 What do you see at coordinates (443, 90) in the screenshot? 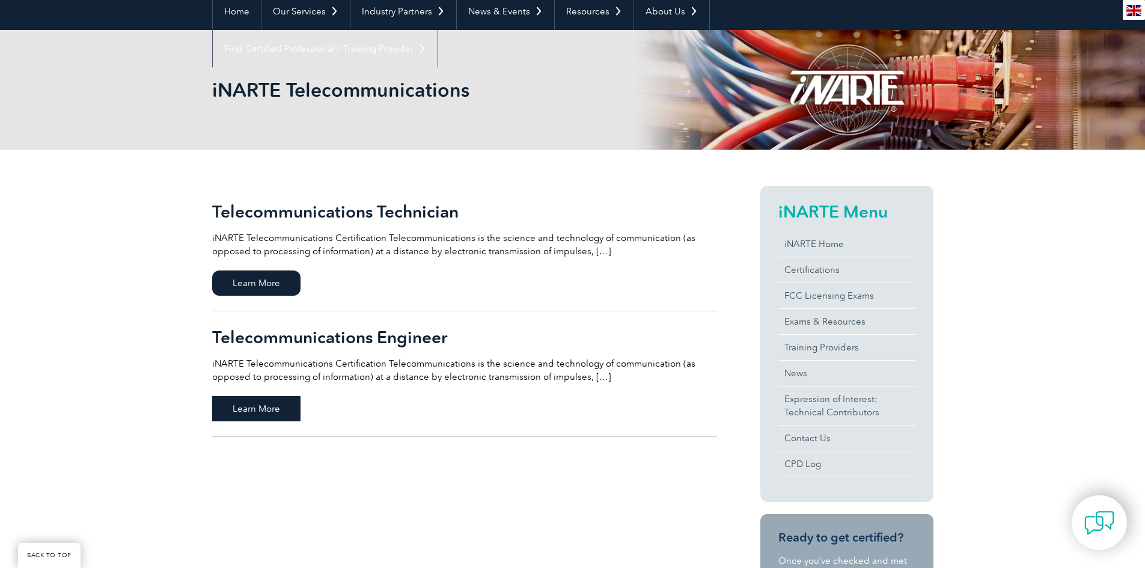
I see `h1: iNARTE Telecommunications` at bounding box center [443, 90].